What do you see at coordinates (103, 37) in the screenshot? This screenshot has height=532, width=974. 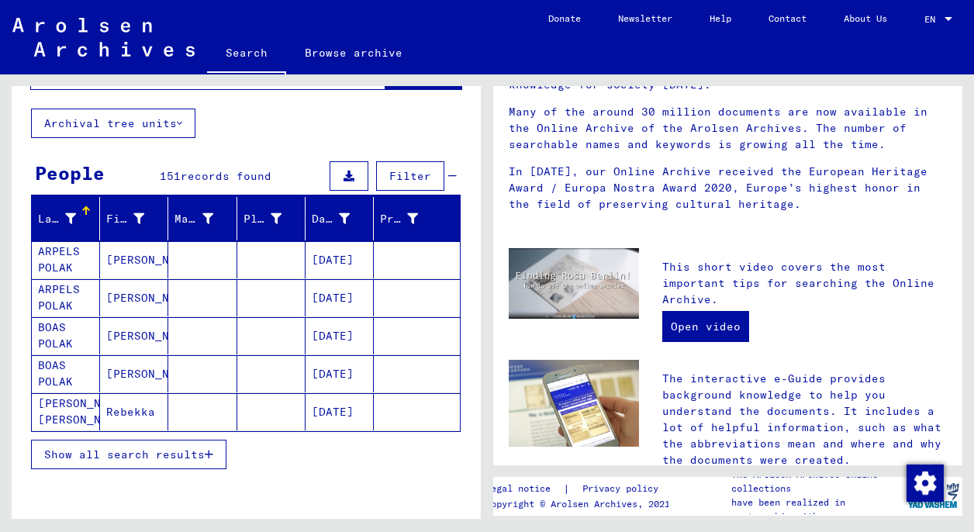 I see `img: Arolsen_neg.svg` at bounding box center [103, 37].